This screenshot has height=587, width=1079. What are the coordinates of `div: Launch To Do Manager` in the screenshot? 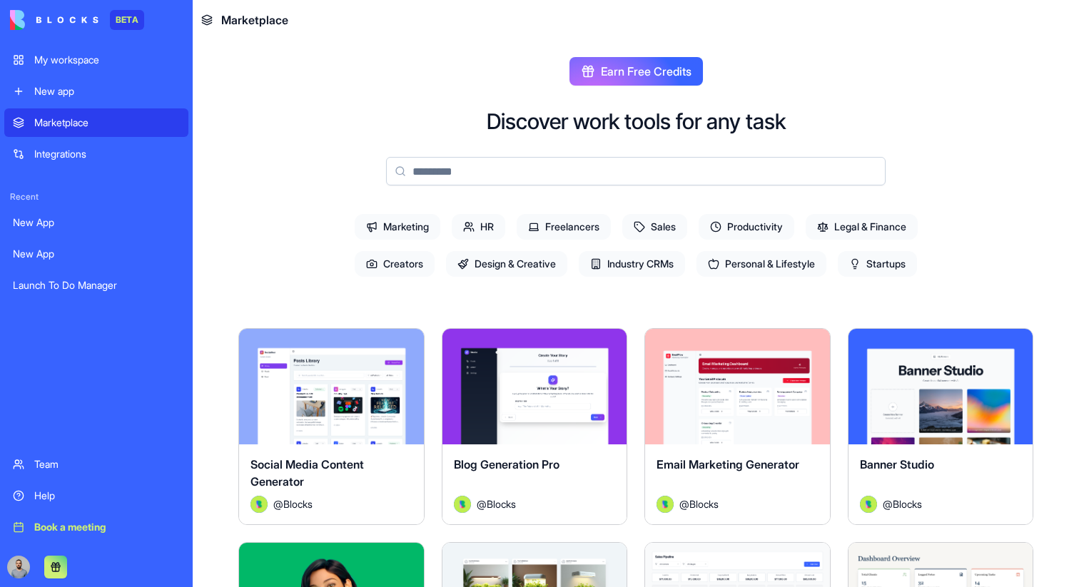 It's located at (96, 285).